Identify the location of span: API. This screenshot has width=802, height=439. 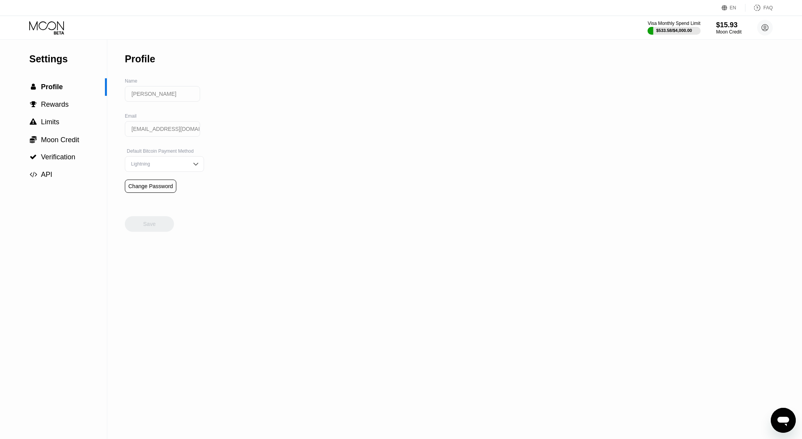
(46, 175).